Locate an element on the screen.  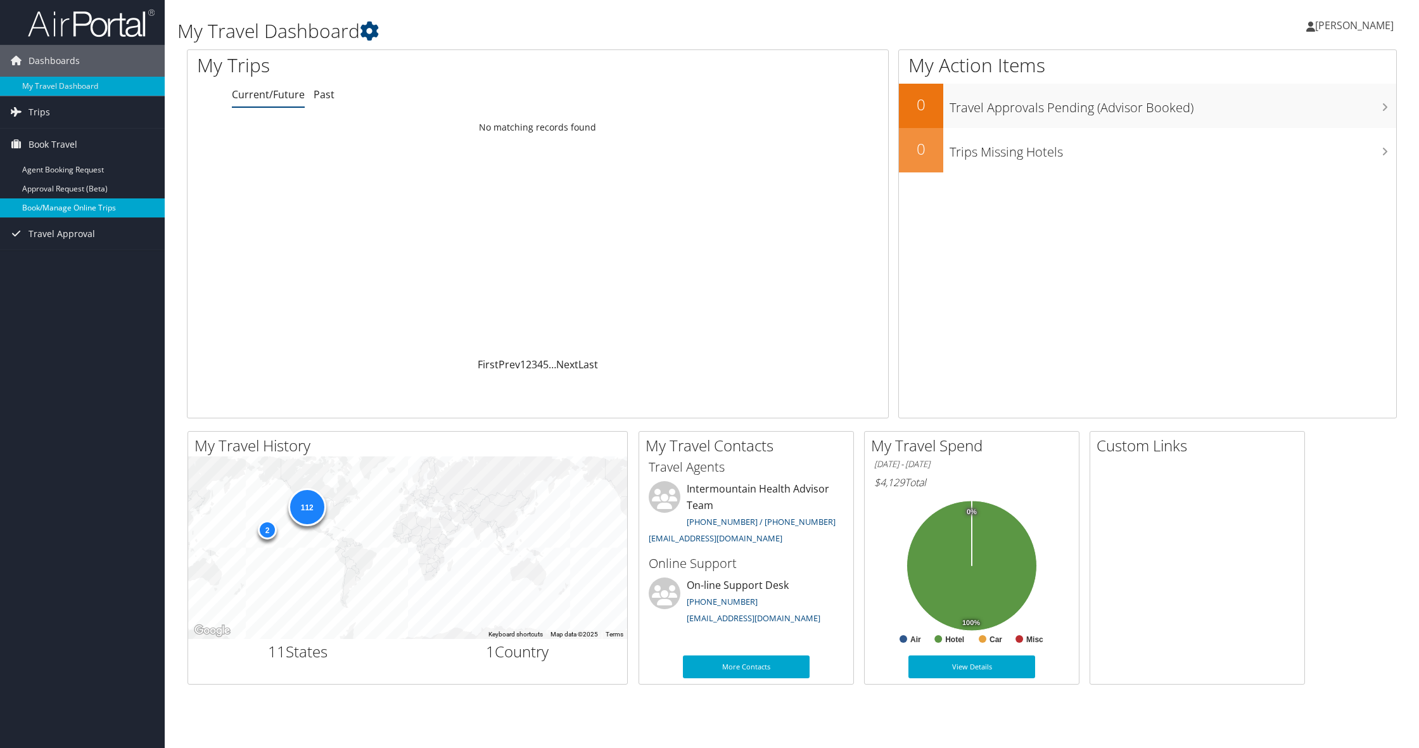
span: Trips is located at coordinates (39, 112).